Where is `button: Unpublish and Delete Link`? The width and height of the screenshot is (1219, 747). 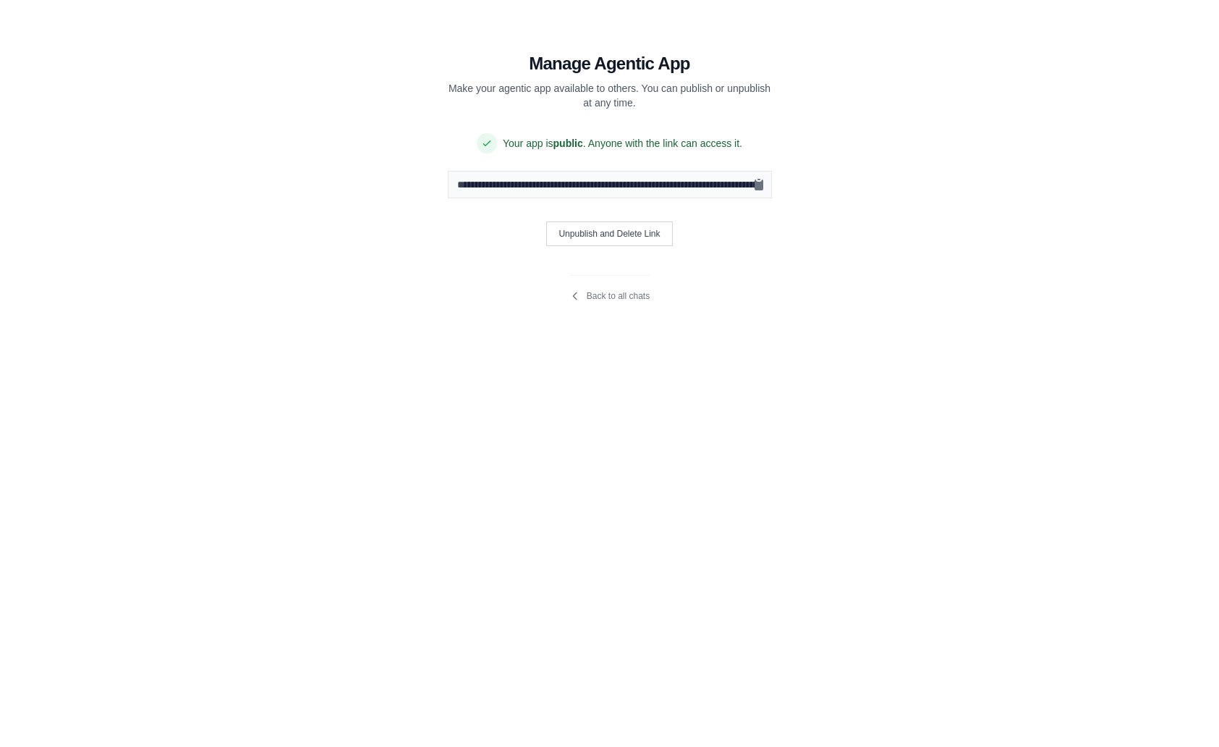
button: Unpublish and Delete Link is located at coordinates (609, 234).